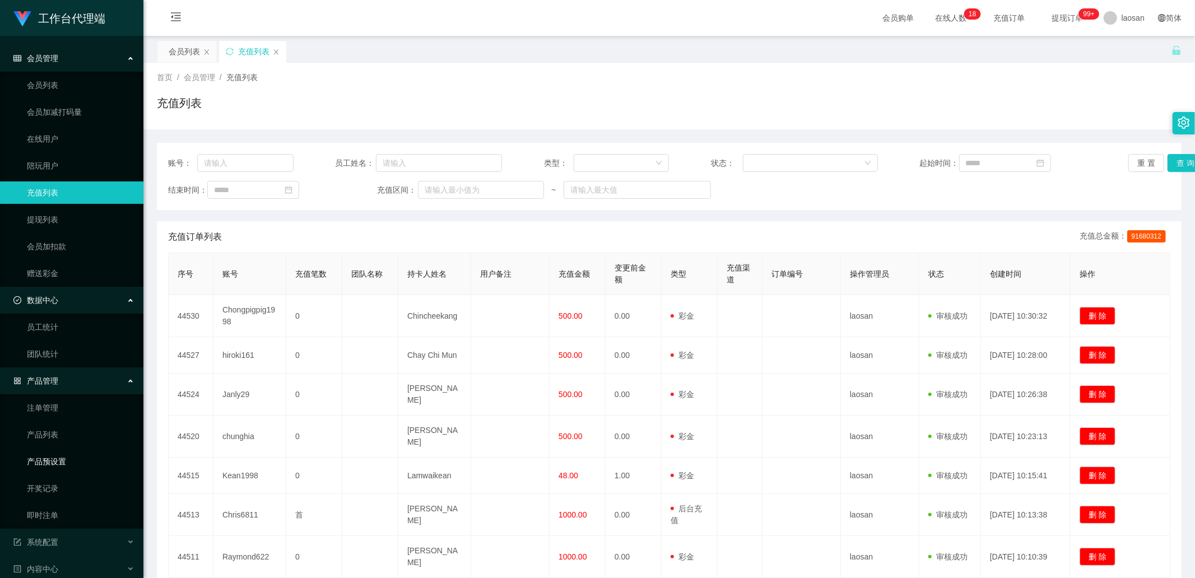 This screenshot has height=578, width=1195. I want to click on span: 在线人数, so click(951, 18).